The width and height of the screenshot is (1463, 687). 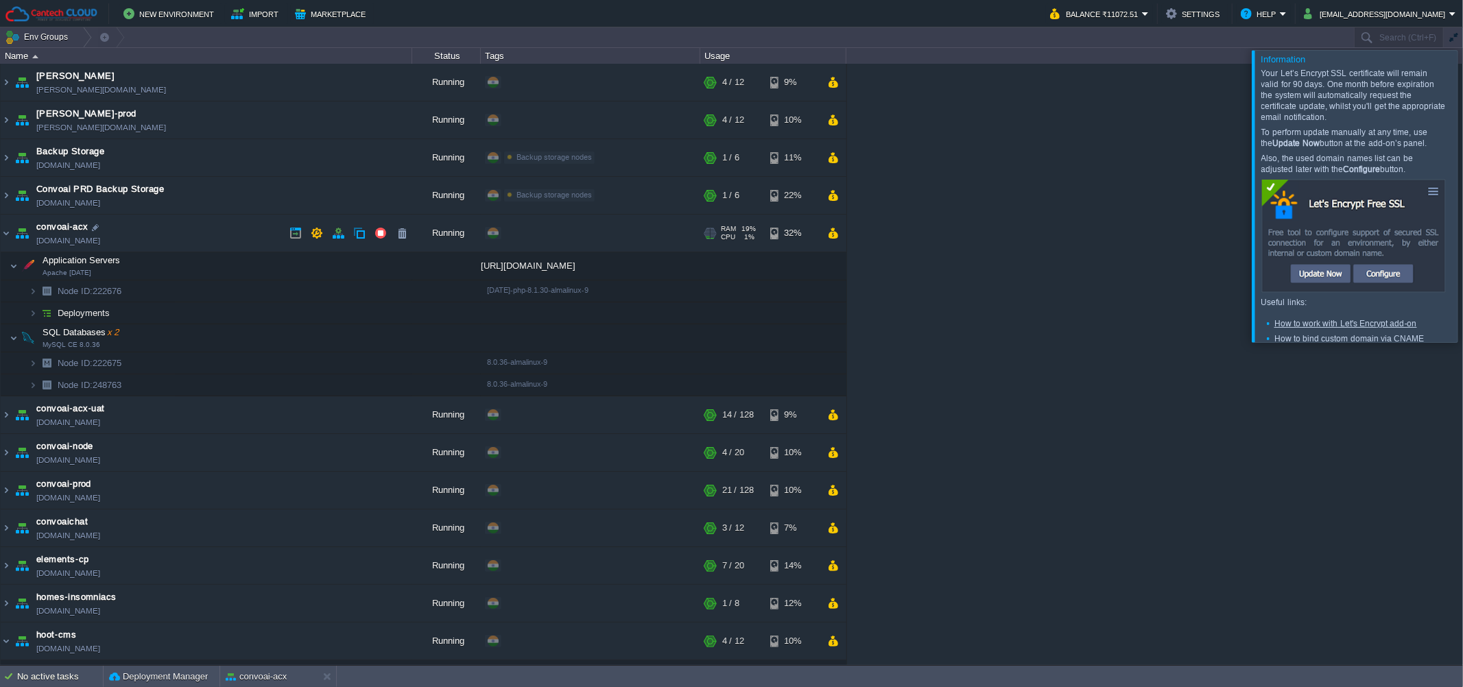 What do you see at coordinates (1354, 95) in the screenshot?
I see `p: Your Let’s Encrypt SSL certificate will remain valid for 90 days. One month before expiration the...` at bounding box center [1354, 95].